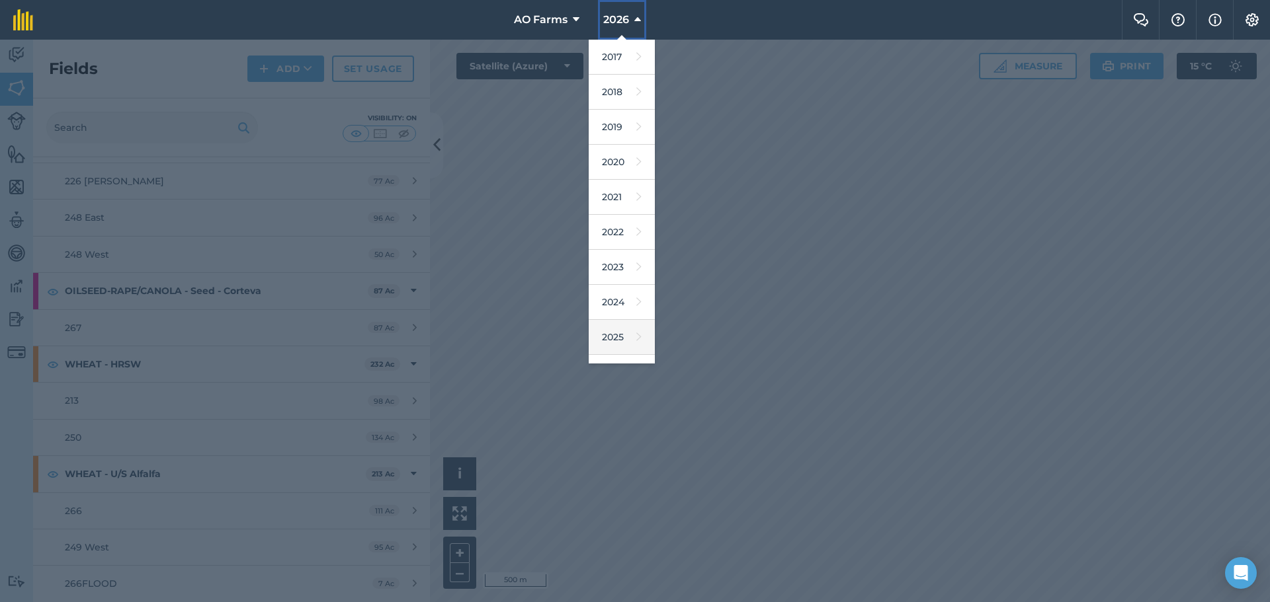 The image size is (1270, 602). I want to click on span: 2026, so click(616, 20).